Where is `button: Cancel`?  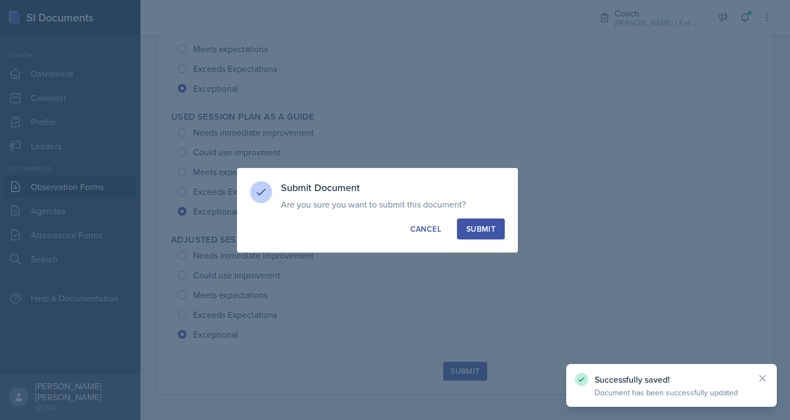
button: Cancel is located at coordinates (426, 229).